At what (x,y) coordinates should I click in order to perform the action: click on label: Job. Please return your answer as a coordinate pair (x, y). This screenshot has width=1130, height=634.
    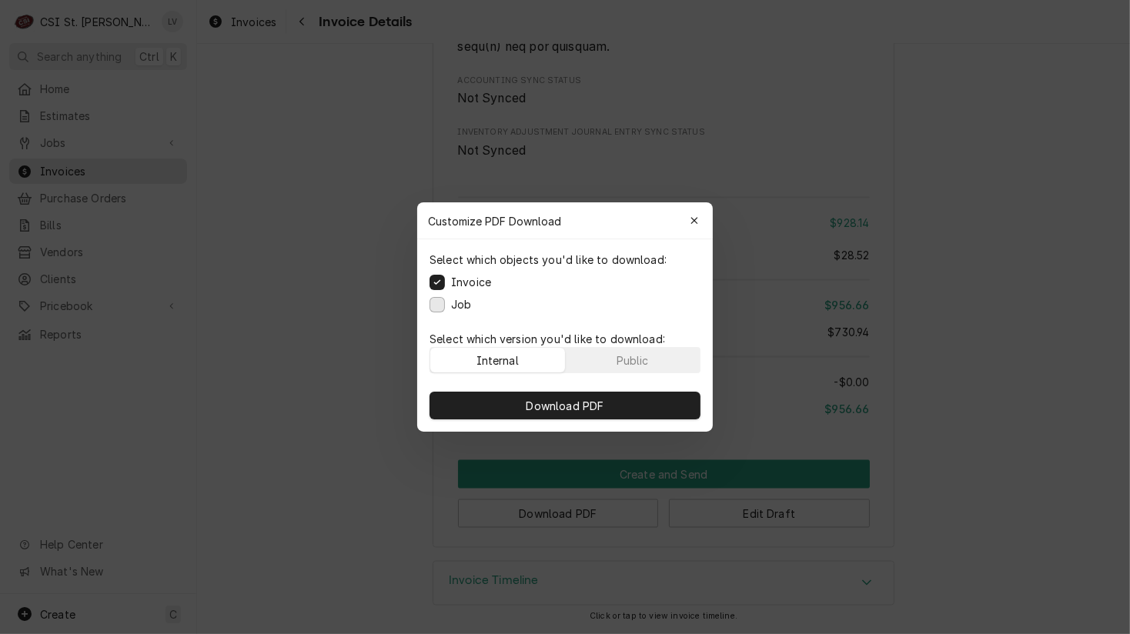
    Looking at the image, I should click on (461, 304).